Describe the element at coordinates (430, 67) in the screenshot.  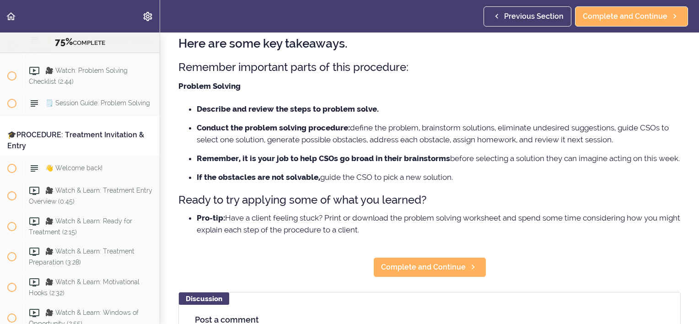
I see `h3: Remember important parts of this procedure:` at that location.